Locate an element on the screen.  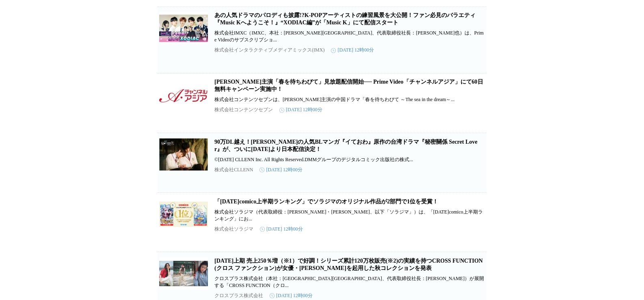
img: あの人気ドラマのパロディも披露!?K-POPアーティストの練習風景を大公開！ファン必見のバラエティ『Music Kへようこそ！』“XODIAC編”が「Music K」にて配信スタート is located at coordinates (183, 28).